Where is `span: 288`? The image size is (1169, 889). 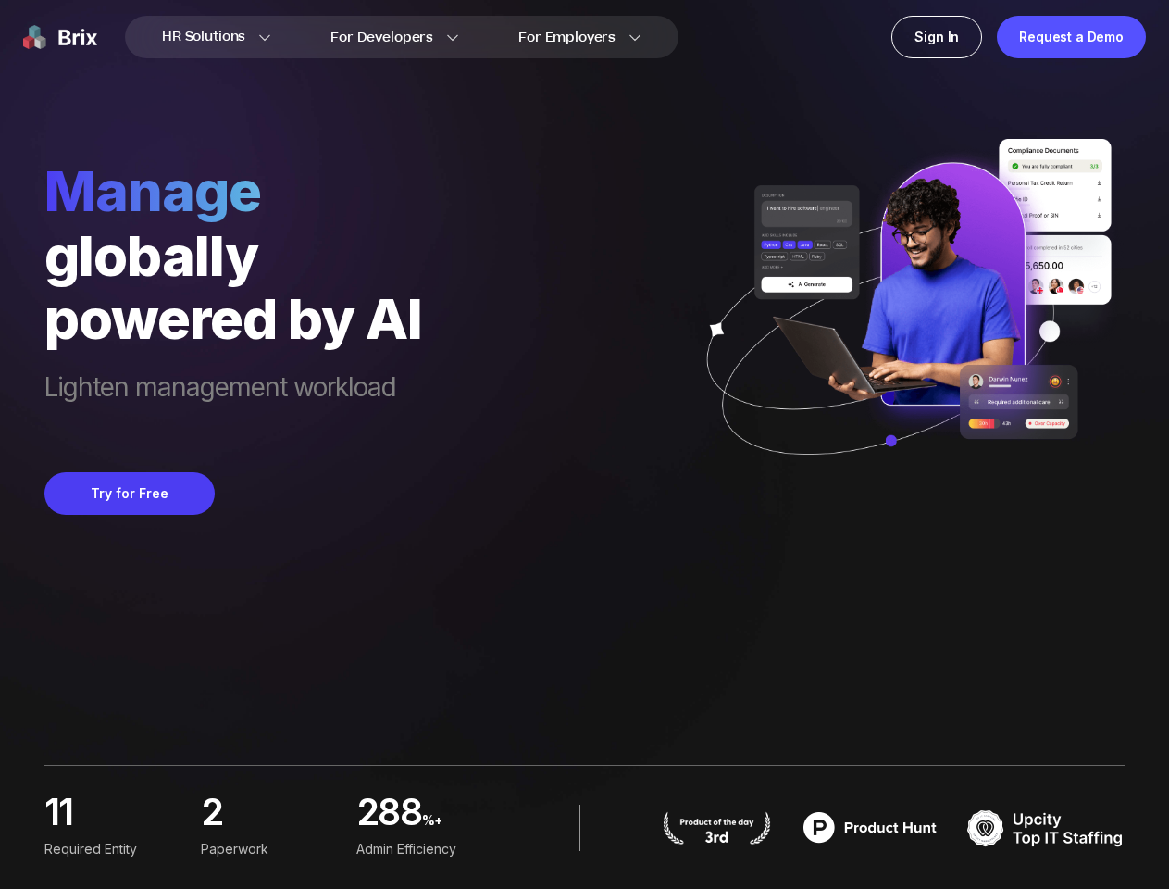
span: 288 is located at coordinates (389, 815).